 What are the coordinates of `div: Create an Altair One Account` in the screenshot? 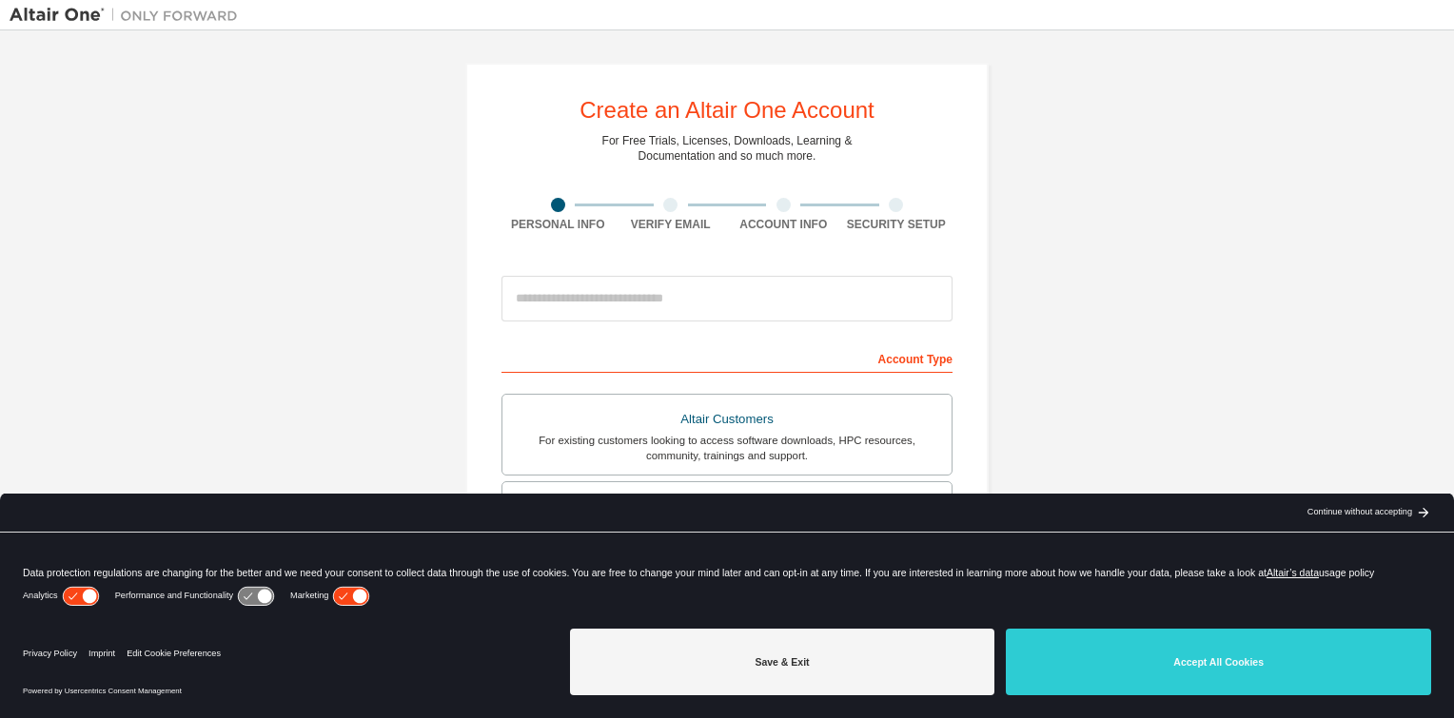 It's located at (727, 110).